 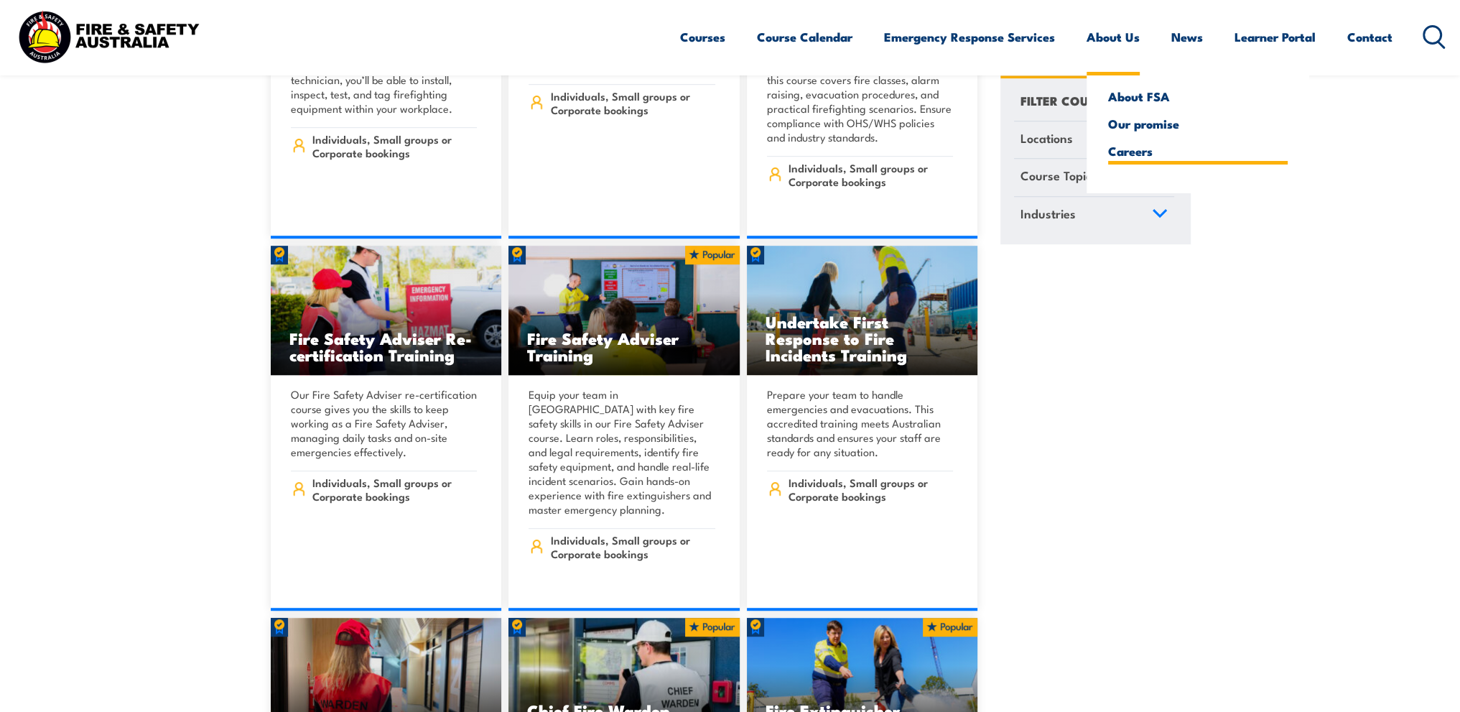 What do you see at coordinates (386, 310) in the screenshot?
I see `a: Fire Safety Adviser Re-certification Training` at bounding box center [386, 310].